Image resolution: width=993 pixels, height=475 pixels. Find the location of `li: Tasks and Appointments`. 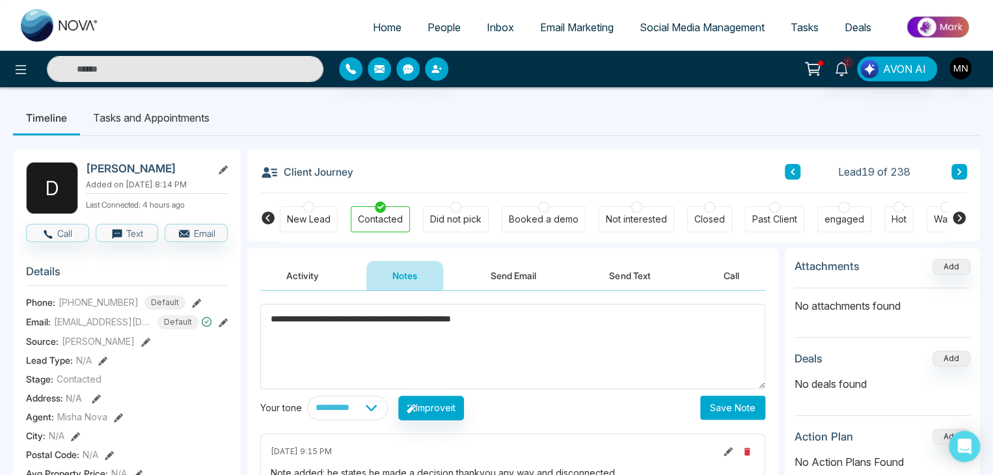

li: Tasks and Appointments is located at coordinates (151, 118).